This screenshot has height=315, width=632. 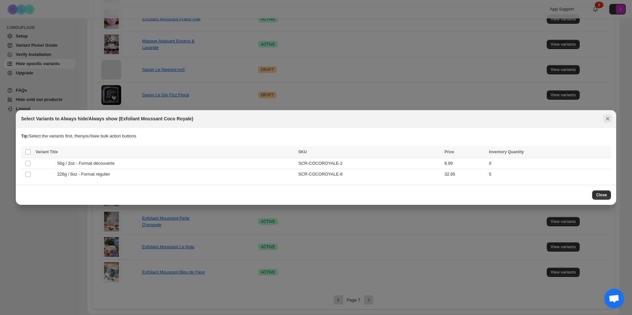 I want to click on td: 0, so click(x=549, y=164).